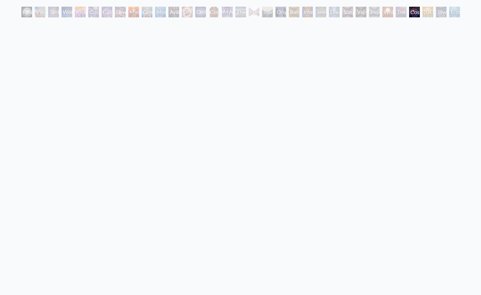  What do you see at coordinates (334, 12) in the screenshot?
I see `div: Diamond Being` at bounding box center [334, 12].